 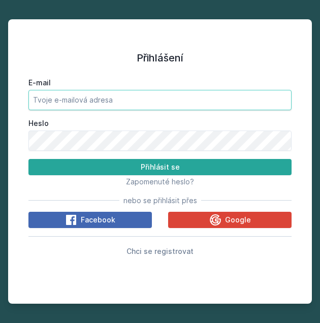 What do you see at coordinates (160, 83) in the screenshot?
I see `label: E-mail` at bounding box center [160, 83].